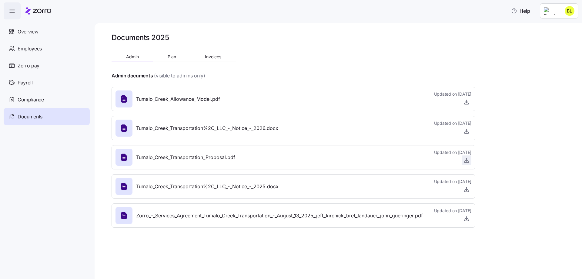  I want to click on h1: Documents 2025, so click(140, 37).